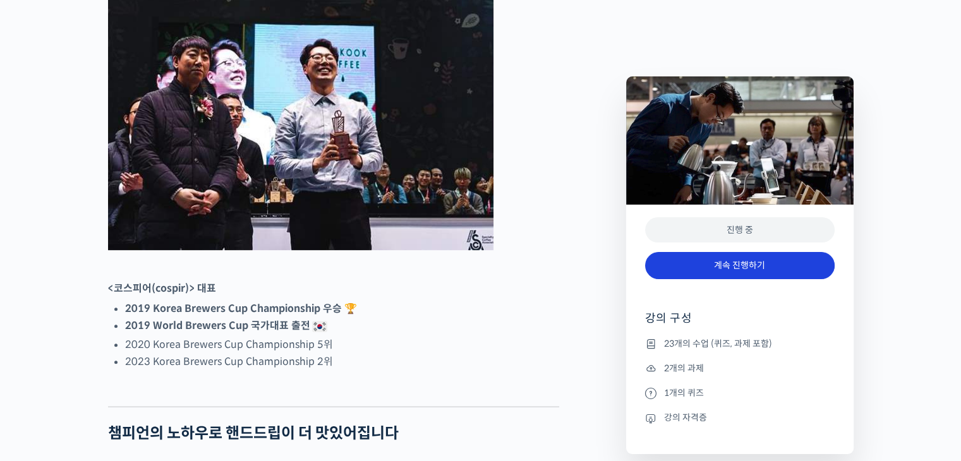 The height and width of the screenshot is (461, 961). What do you see at coordinates (342, 344) in the screenshot?
I see `li: 2020 Korea Brewers Cup Championship 5위` at bounding box center [342, 344].